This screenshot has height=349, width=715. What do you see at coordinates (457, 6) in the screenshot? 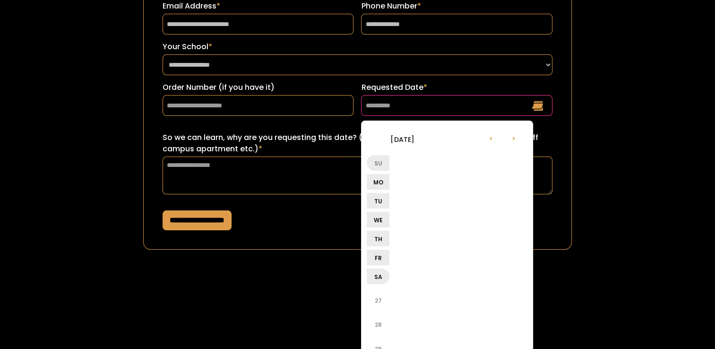
I see `label: Phone Number` at bounding box center [457, 6].